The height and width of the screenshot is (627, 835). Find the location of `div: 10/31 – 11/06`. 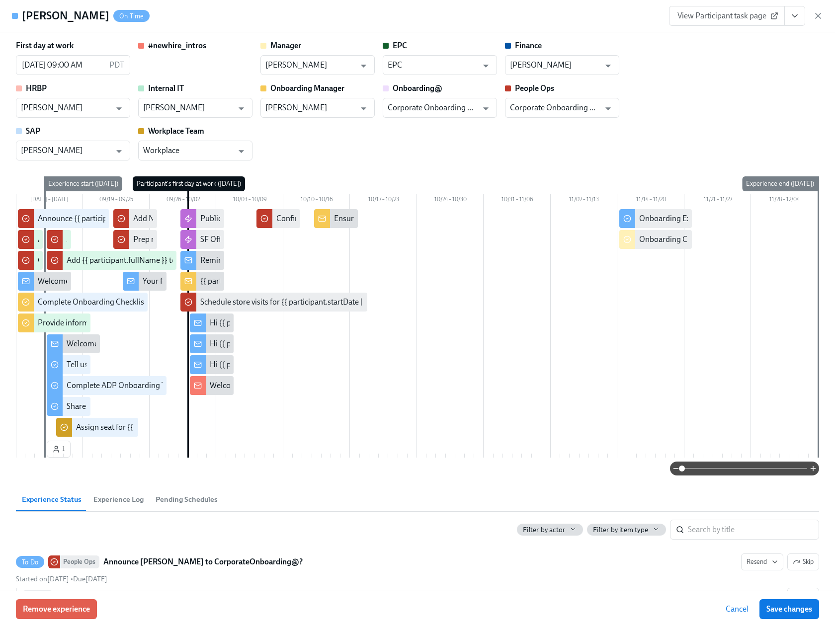

div: 10/31 – 11/06 is located at coordinates (517, 201).